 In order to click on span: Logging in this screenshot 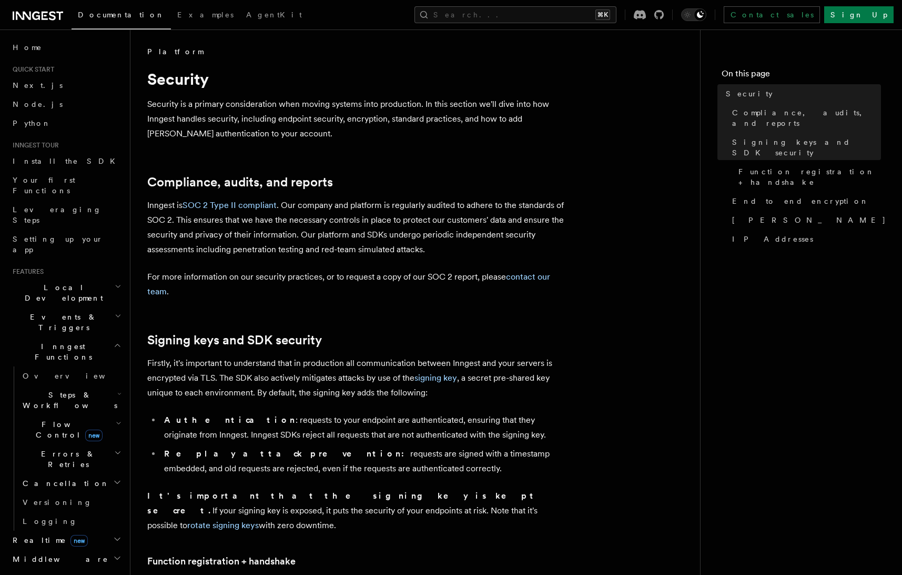, I will do `click(50, 521)`.